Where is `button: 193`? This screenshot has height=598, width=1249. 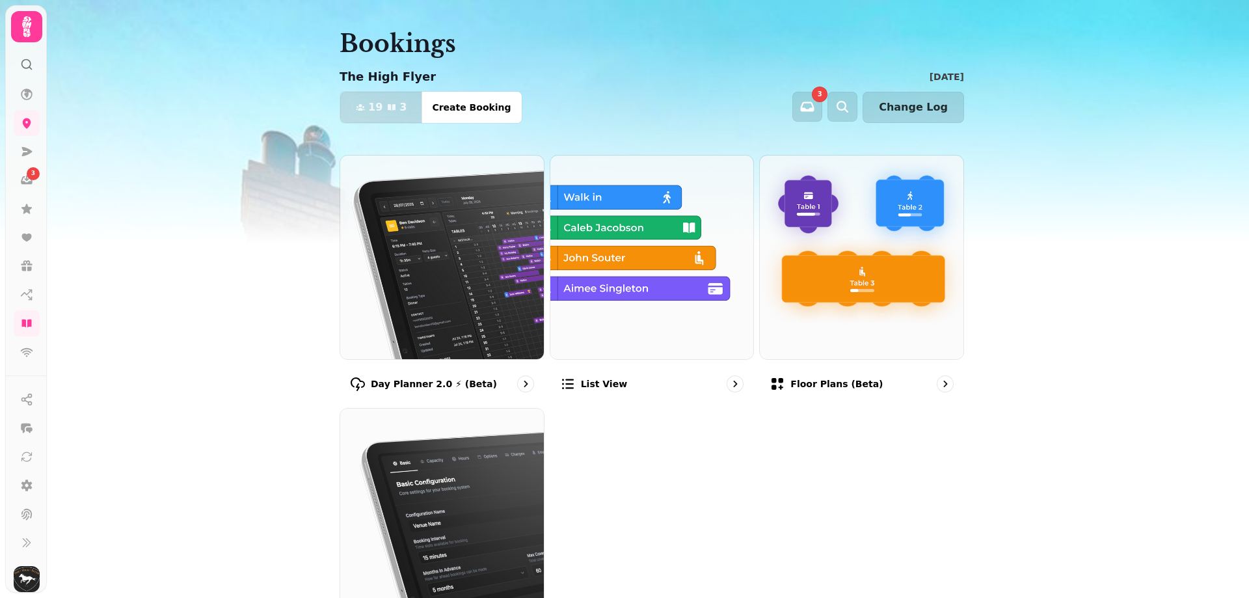 button: 193 is located at coordinates (381, 107).